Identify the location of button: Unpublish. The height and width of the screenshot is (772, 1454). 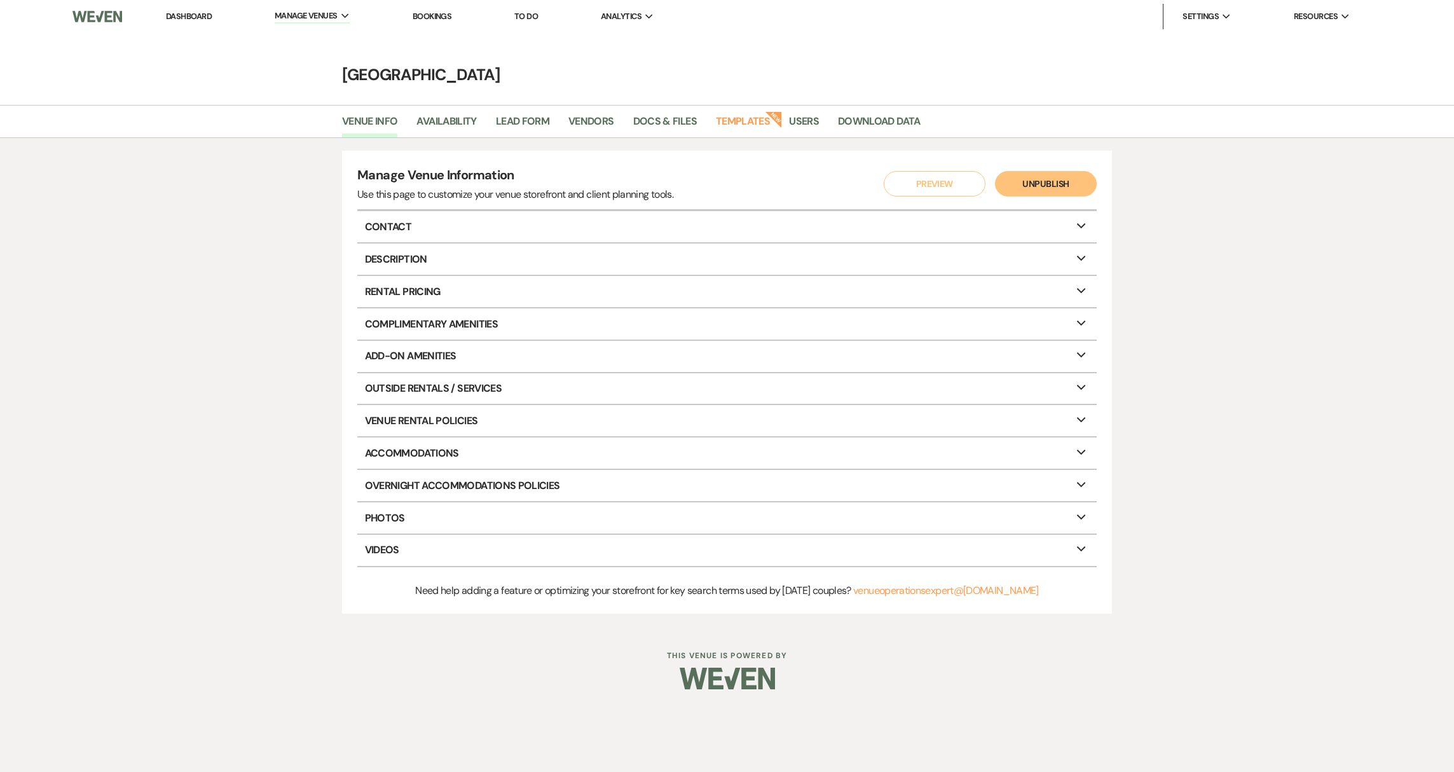
(1046, 184).